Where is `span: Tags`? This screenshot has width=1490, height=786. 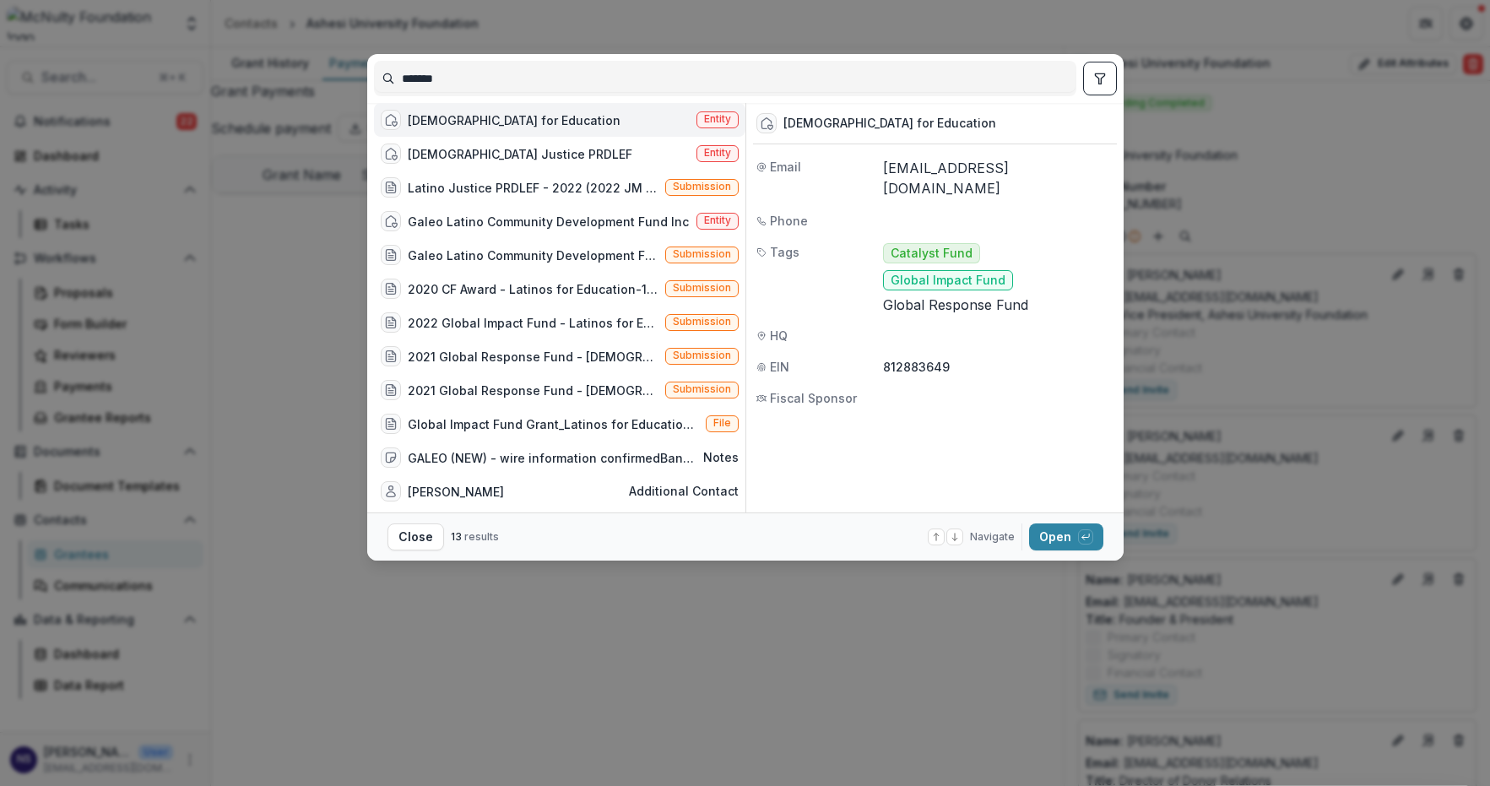 span: Tags is located at coordinates (784, 252).